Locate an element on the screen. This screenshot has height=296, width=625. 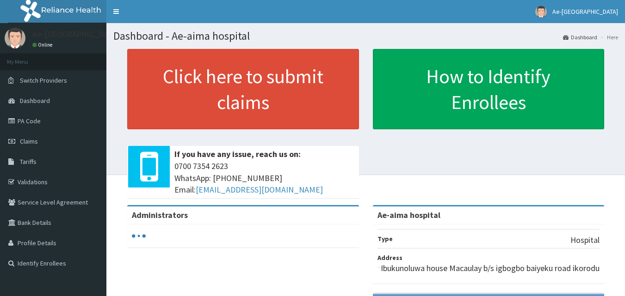
b: Administrators is located at coordinates (160, 215).